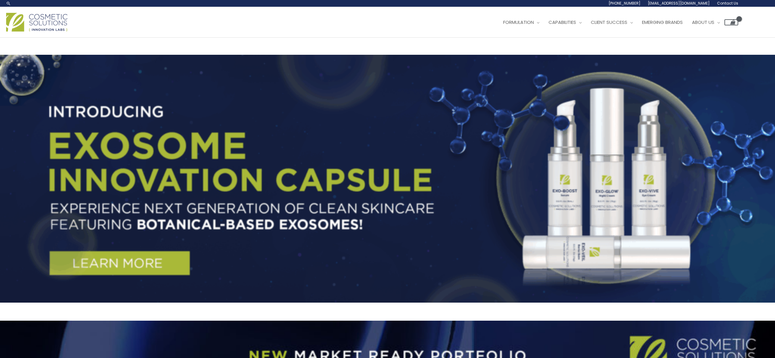 The height and width of the screenshot is (358, 775). Describe the element at coordinates (727, 3) in the screenshot. I see `span: Contact Us` at that location.